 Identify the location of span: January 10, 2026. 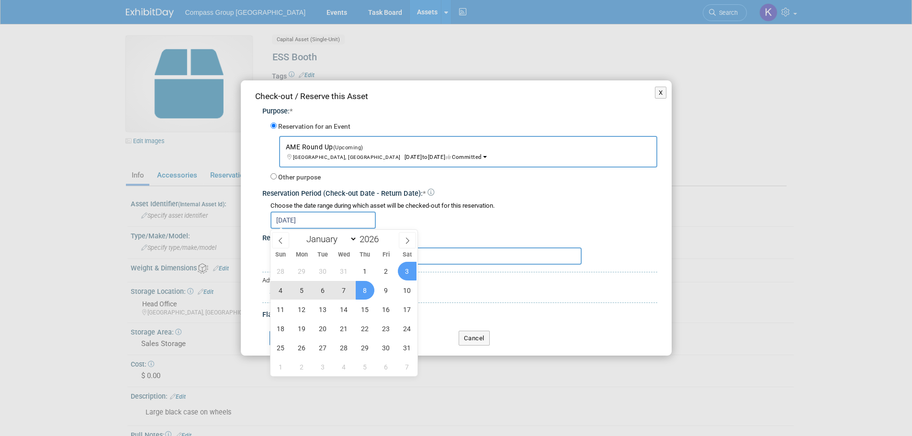
(407, 290).